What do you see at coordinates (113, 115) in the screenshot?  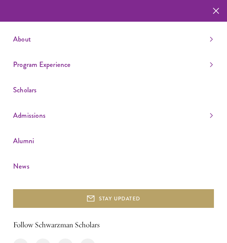 I see `a: Admissions` at bounding box center [113, 115].